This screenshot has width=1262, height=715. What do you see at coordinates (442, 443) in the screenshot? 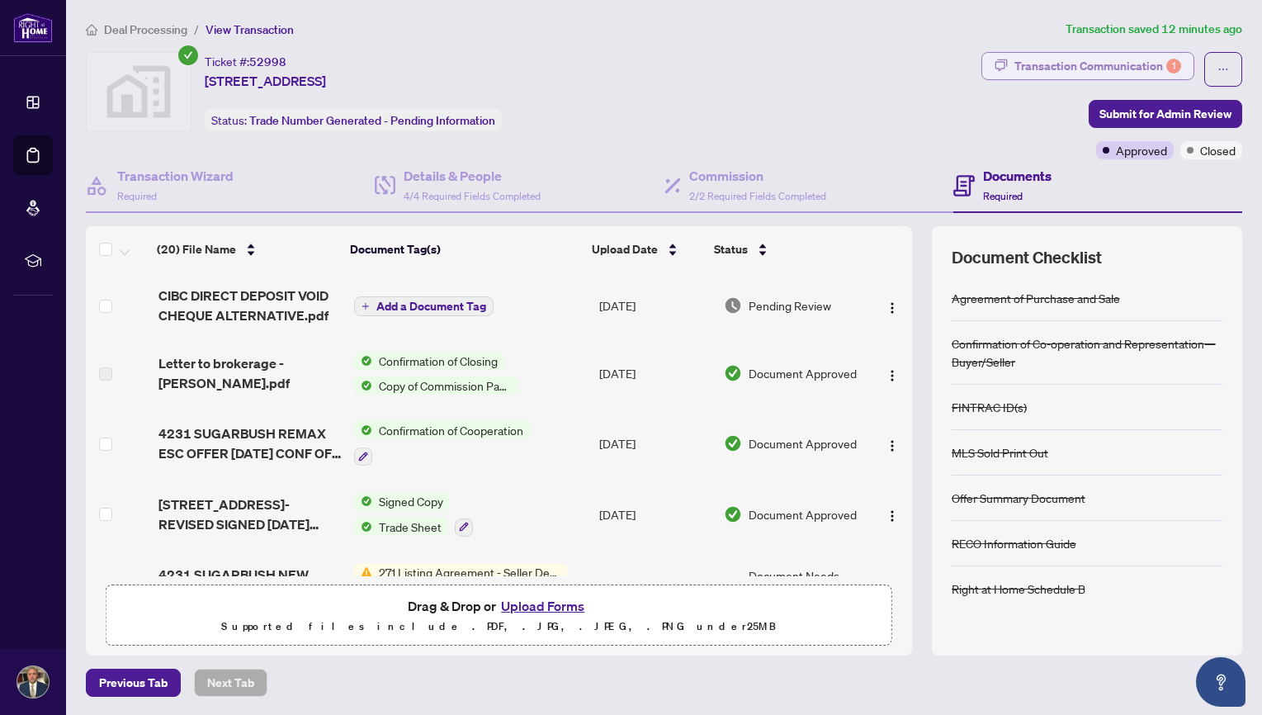
I see `button: Status IconConfirmation of Cooperation` at bounding box center [442, 443].